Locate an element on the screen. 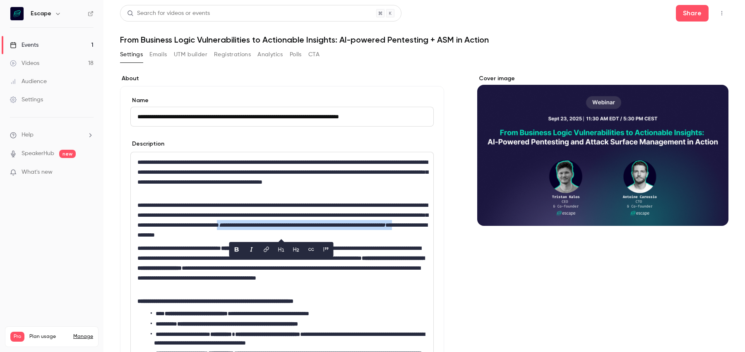  span: What's new is located at coordinates (37, 172).